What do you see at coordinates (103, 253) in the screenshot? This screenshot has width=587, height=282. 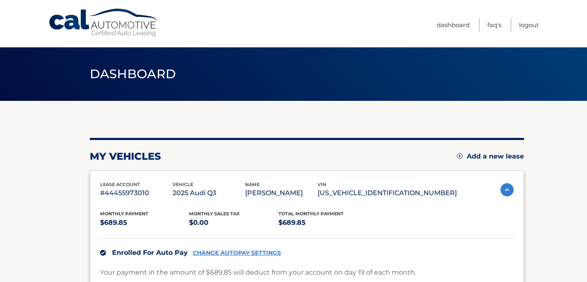 I see `img: check.svg` at bounding box center [103, 253].